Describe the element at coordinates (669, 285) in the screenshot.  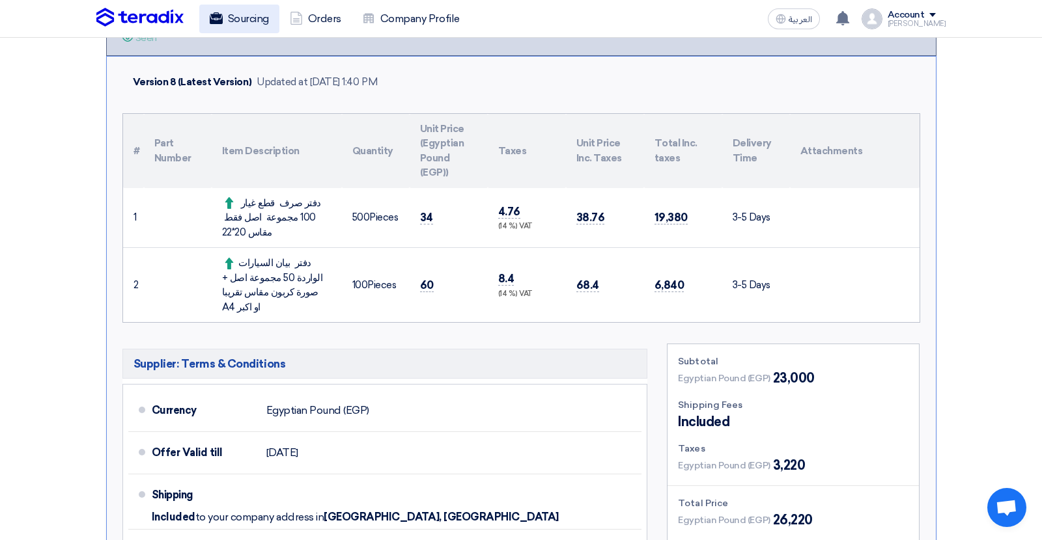
I see `span: 6,840` at that location.